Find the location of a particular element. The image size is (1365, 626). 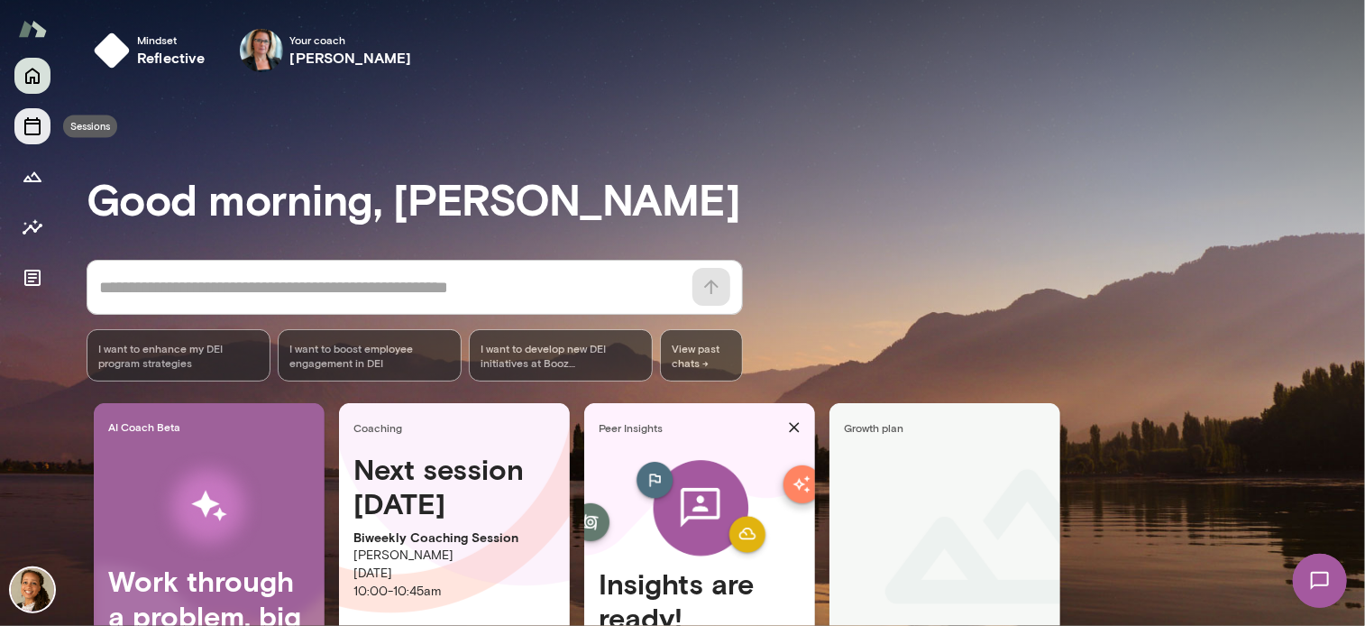

span: AI Coach Beta is located at coordinates (213, 426).